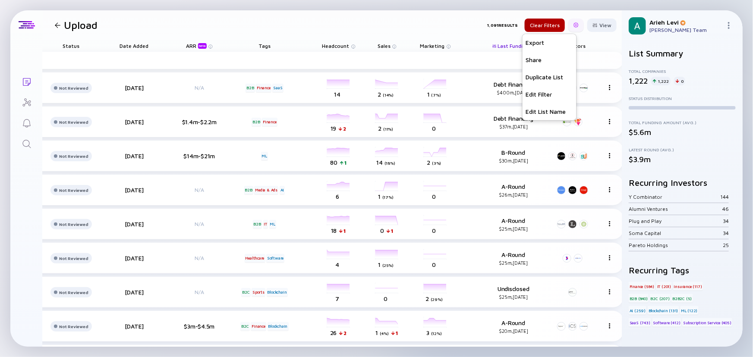  Describe the element at coordinates (258, 292) in the screenshot. I see `div: Sports` at that location.